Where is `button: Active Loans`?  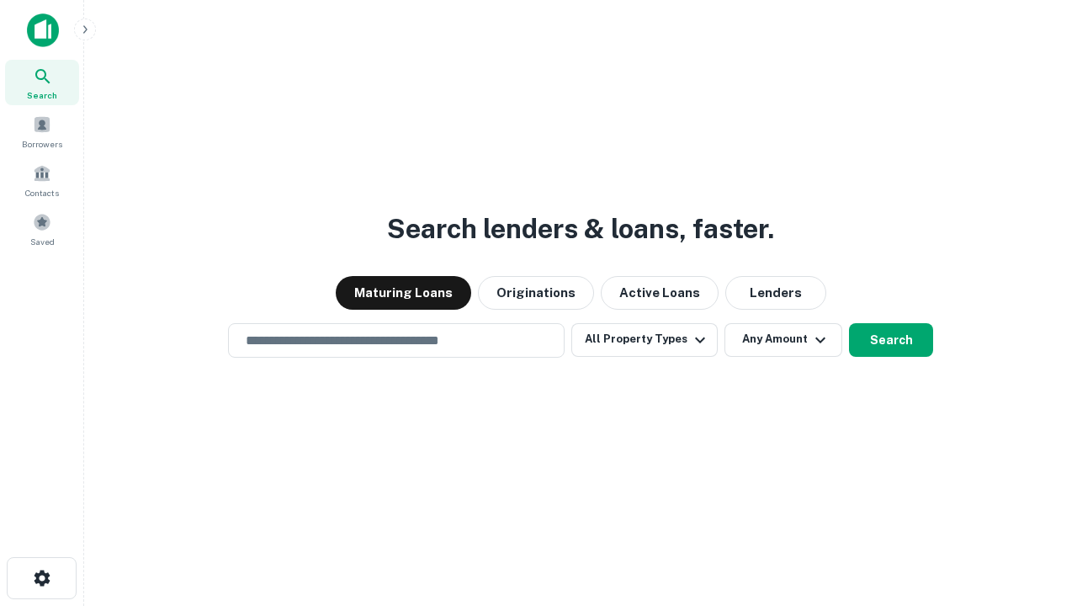
button: Active Loans is located at coordinates (660, 293).